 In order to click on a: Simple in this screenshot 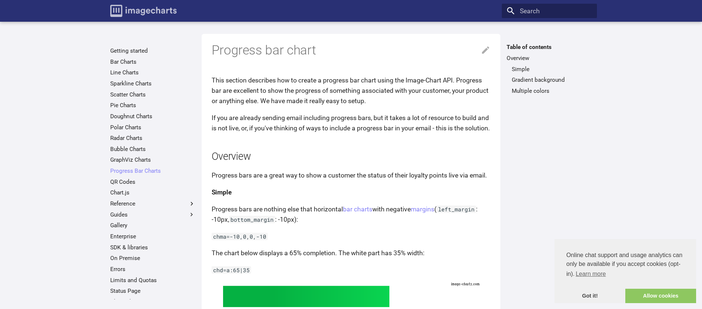, I will do `click(552, 69)`.